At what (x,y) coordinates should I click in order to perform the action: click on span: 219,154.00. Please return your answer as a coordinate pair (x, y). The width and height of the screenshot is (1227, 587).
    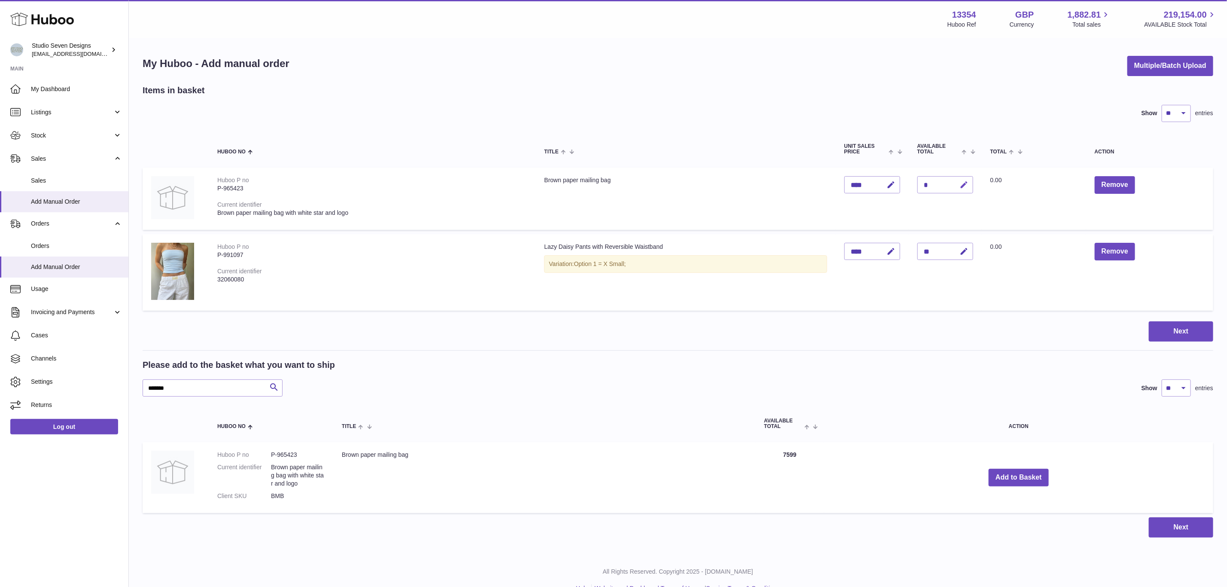
    Looking at the image, I should click on (1186, 15).